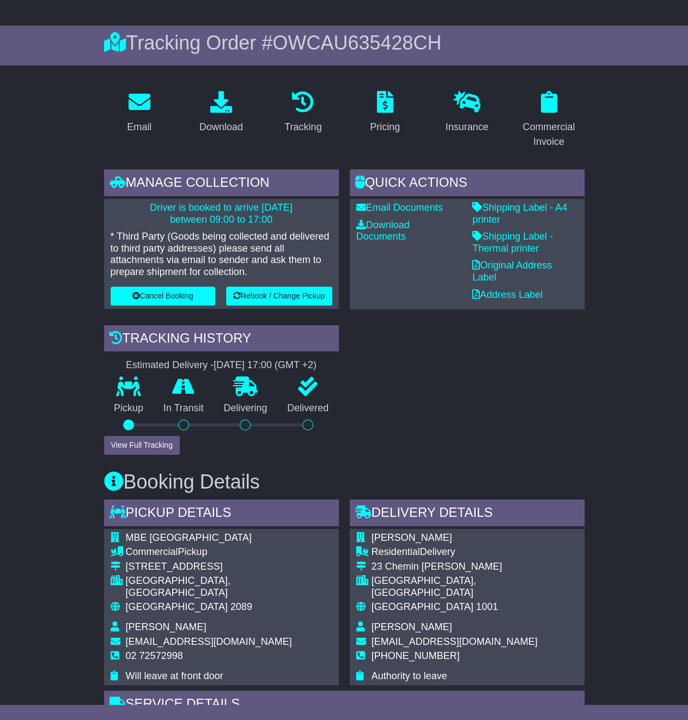 This screenshot has width=688, height=720. Describe the element at coordinates (303, 113) in the screenshot. I see `a: Tracking` at that location.